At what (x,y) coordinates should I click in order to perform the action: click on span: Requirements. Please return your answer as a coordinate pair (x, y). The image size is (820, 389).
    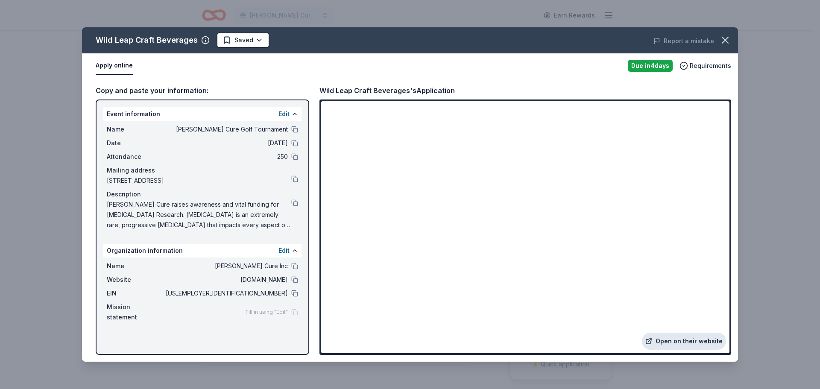
    Looking at the image, I should click on (711, 66).